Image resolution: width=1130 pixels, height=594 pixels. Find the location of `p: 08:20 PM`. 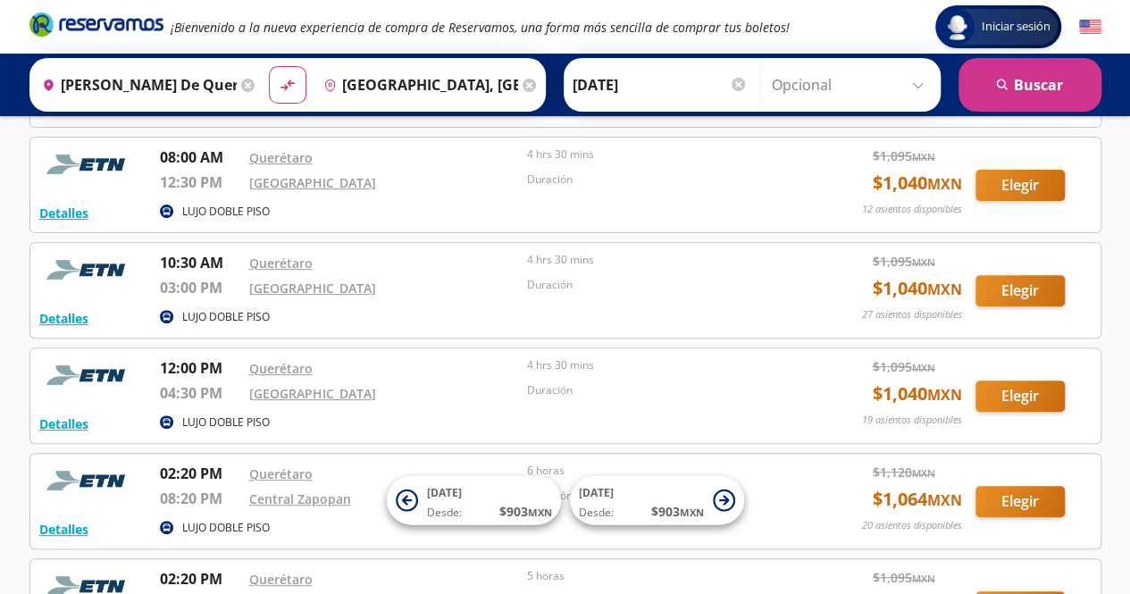

p: 08:20 PM is located at coordinates (200, 498).